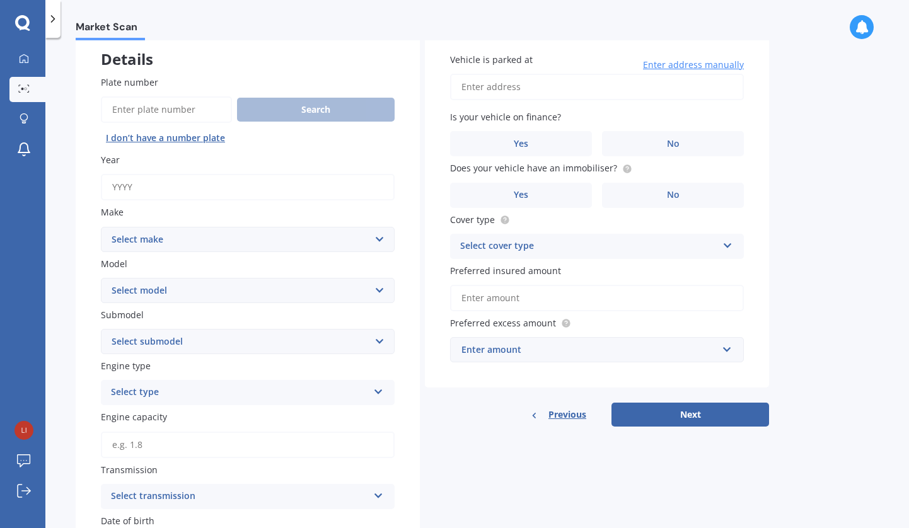 The width and height of the screenshot is (909, 528). Describe the element at coordinates (248, 445) in the screenshot. I see `input: e.g. 1.8` at that location.